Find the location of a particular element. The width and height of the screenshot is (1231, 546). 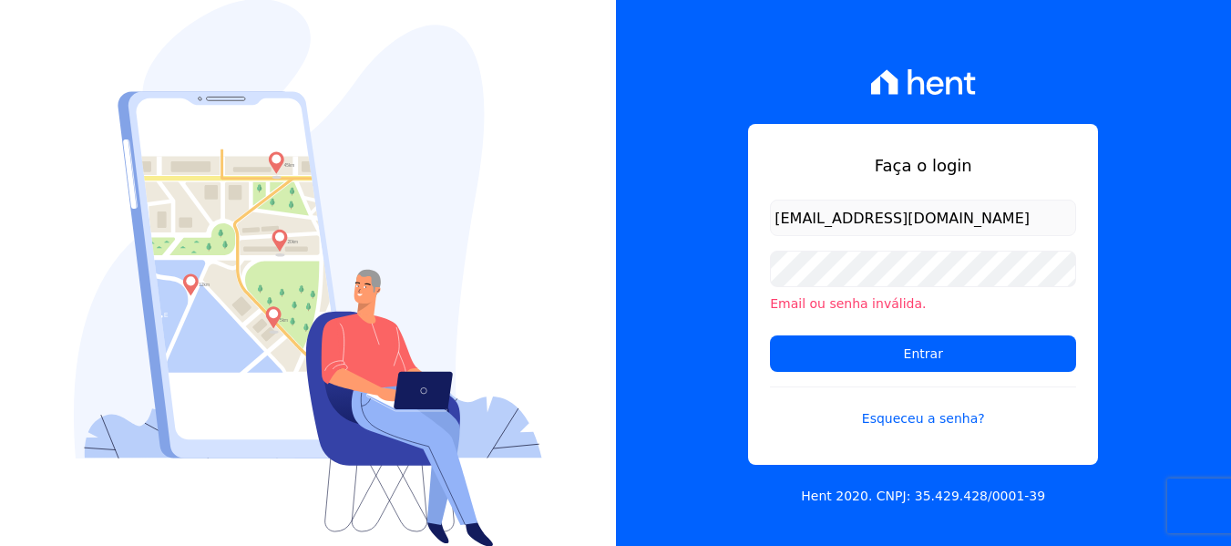

a: Esqueceu a senha? is located at coordinates (923, 407).